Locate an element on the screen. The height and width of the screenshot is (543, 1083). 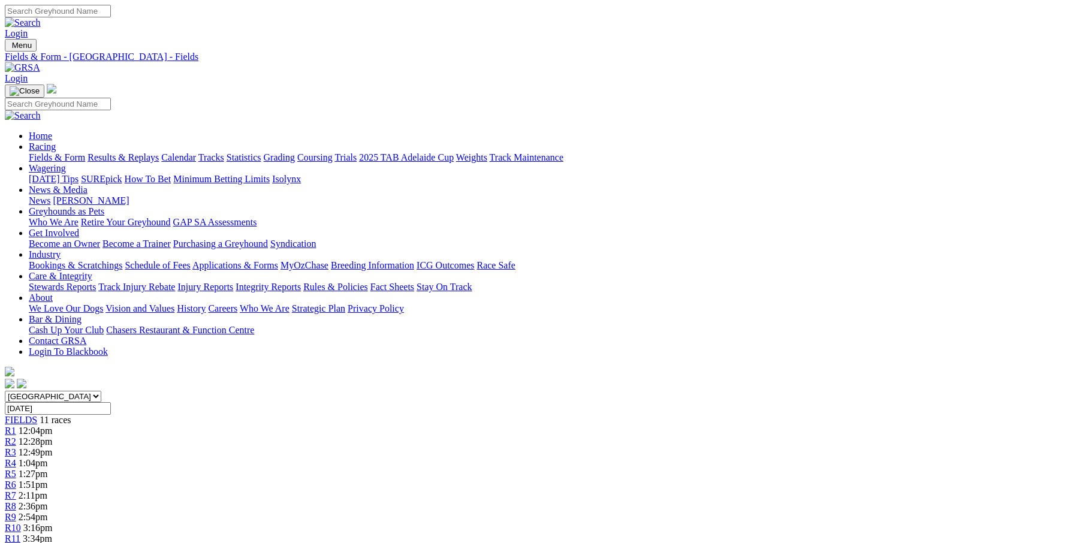
a: Track Maintenance is located at coordinates (526, 157).